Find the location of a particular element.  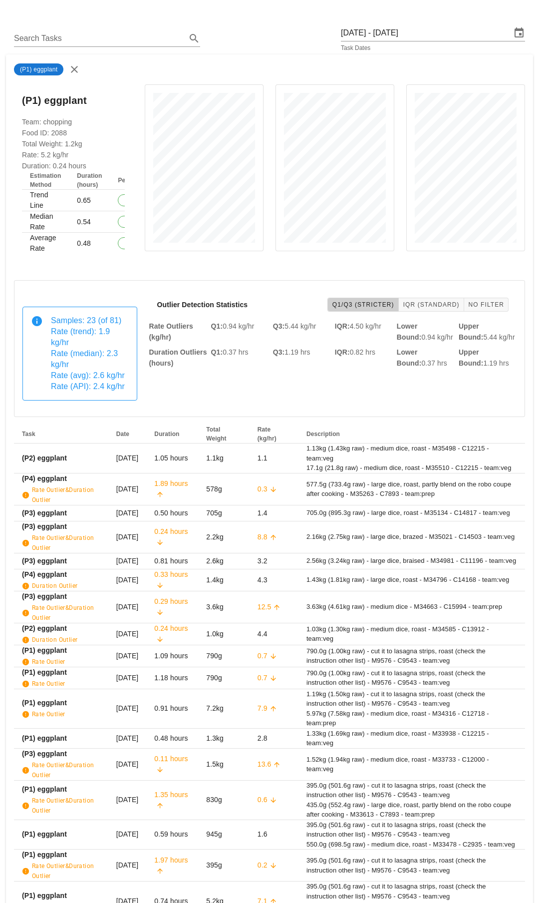

span: 8.8 is located at coordinates (268, 537).